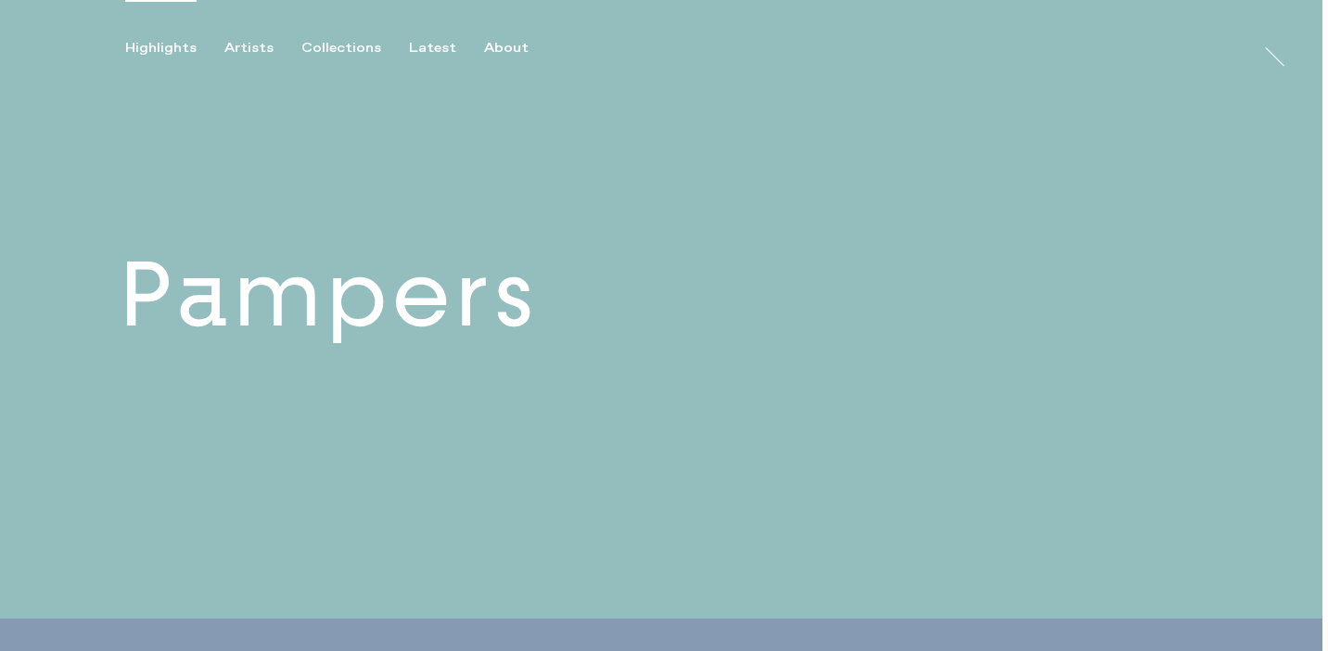  I want to click on div: Collections, so click(341, 48).